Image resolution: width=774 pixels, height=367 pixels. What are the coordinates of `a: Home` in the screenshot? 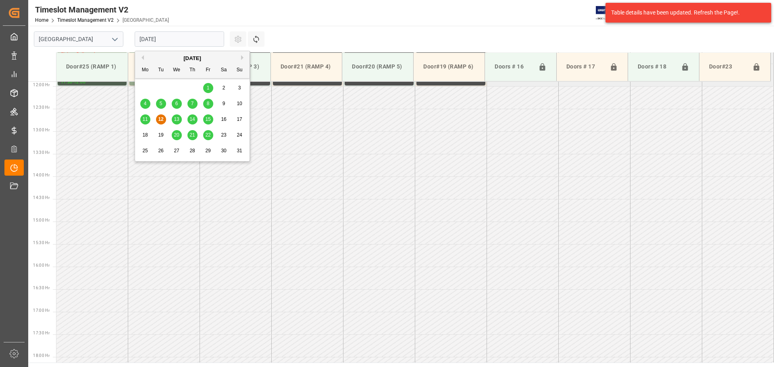 It's located at (42, 20).